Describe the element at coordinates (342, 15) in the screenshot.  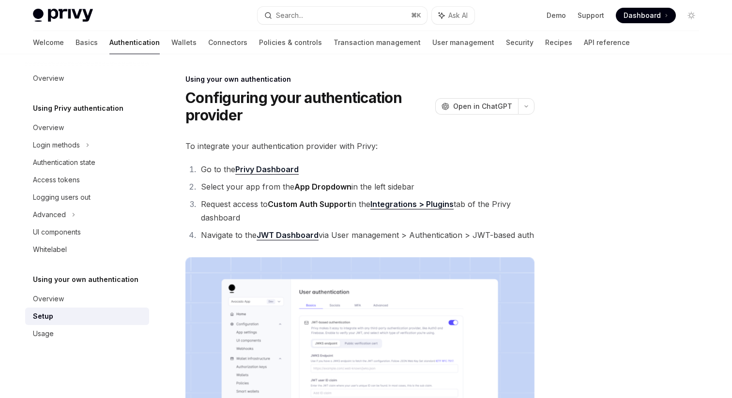
I see `button: Search...⌘K` at that location.